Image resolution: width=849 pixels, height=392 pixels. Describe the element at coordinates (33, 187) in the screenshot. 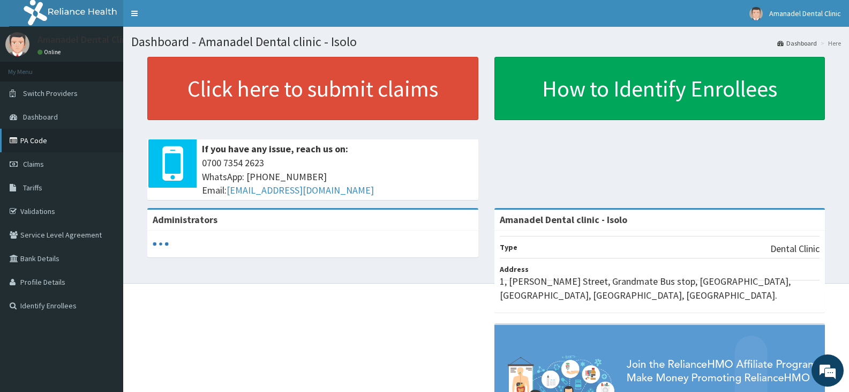

I see `span: Tariffs` at that location.